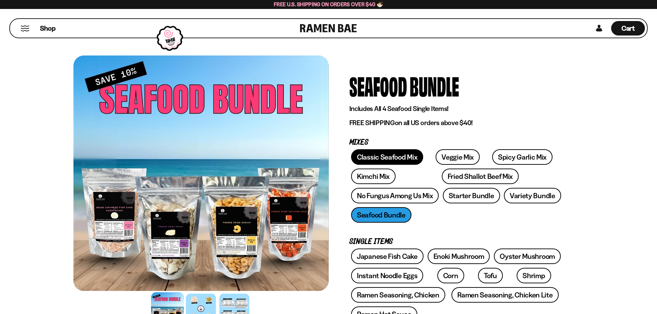 Image resolution: width=657 pixels, height=314 pixels. Describe the element at coordinates (457, 157) in the screenshot. I see `a: Veggie Mix` at that location.